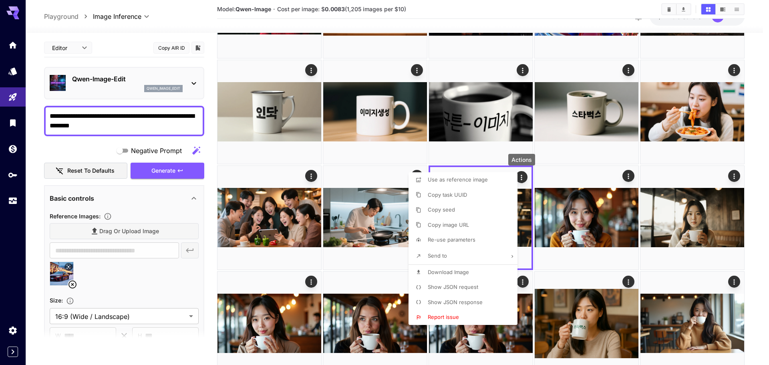 The height and width of the screenshot is (365, 769). I want to click on div: v 4.0.25, so click(31, 16).